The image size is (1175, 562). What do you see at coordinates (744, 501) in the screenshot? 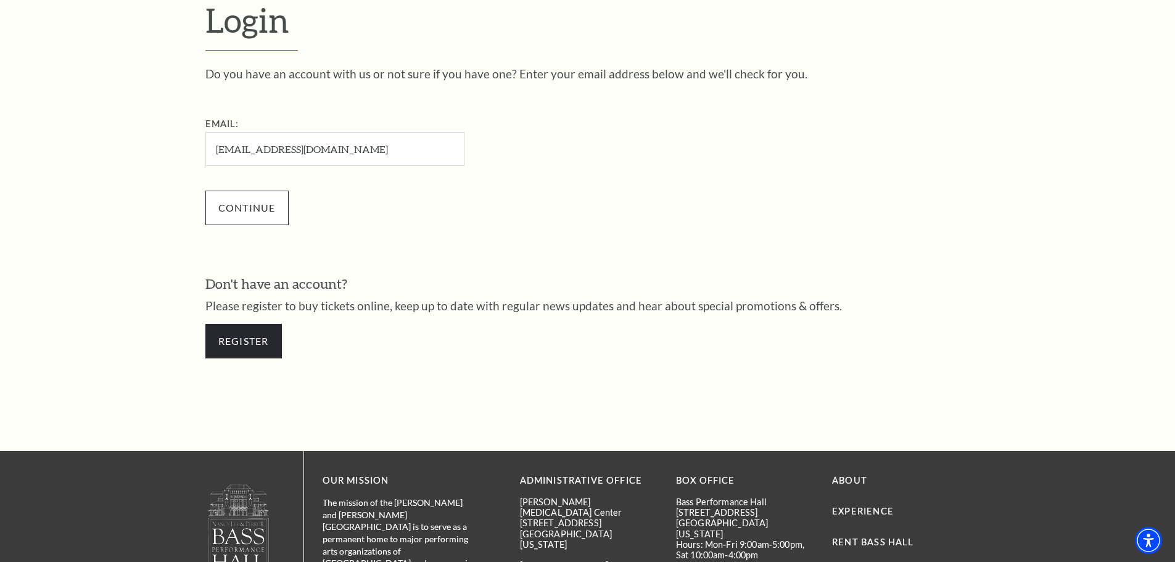
I see `p: Bass Performance Hall` at bounding box center [744, 501].